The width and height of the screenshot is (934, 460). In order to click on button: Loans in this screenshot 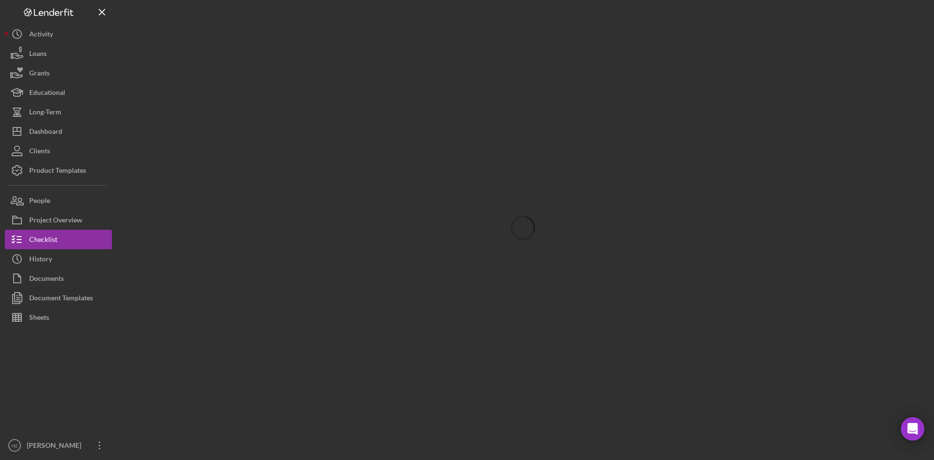, I will do `click(58, 54)`.